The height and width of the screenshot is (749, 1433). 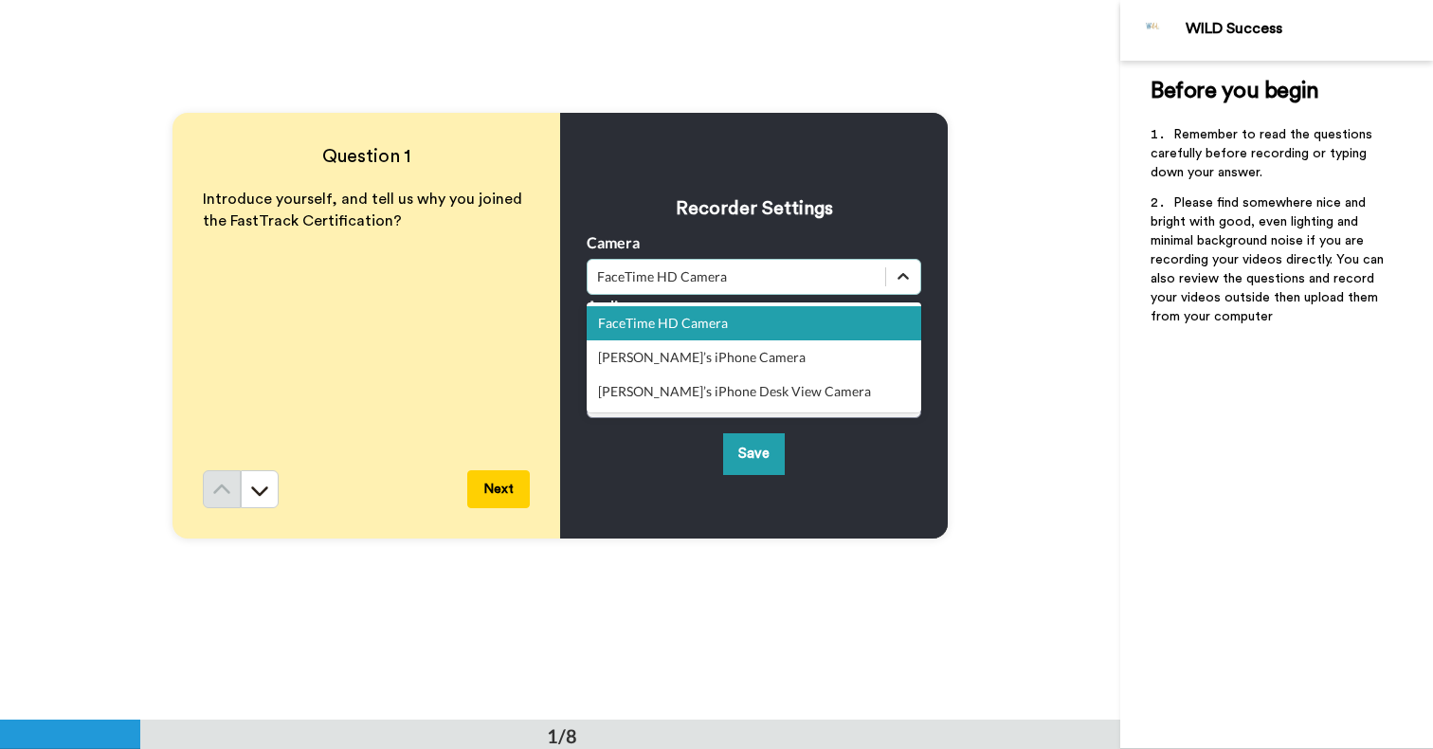 I want to click on div: WILD Success, so click(x=1309, y=28).